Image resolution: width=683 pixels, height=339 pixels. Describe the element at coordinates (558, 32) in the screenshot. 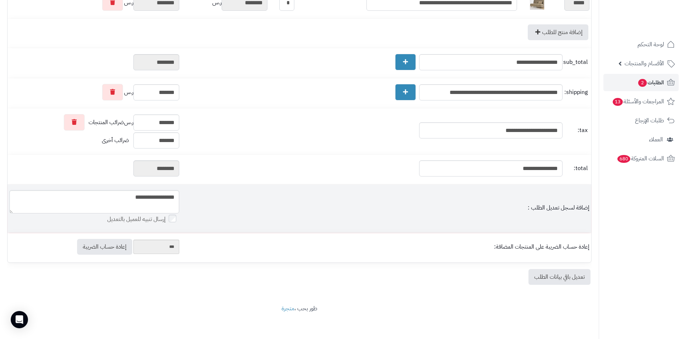

I see `a: إضافة منتج للطلب` at that location.